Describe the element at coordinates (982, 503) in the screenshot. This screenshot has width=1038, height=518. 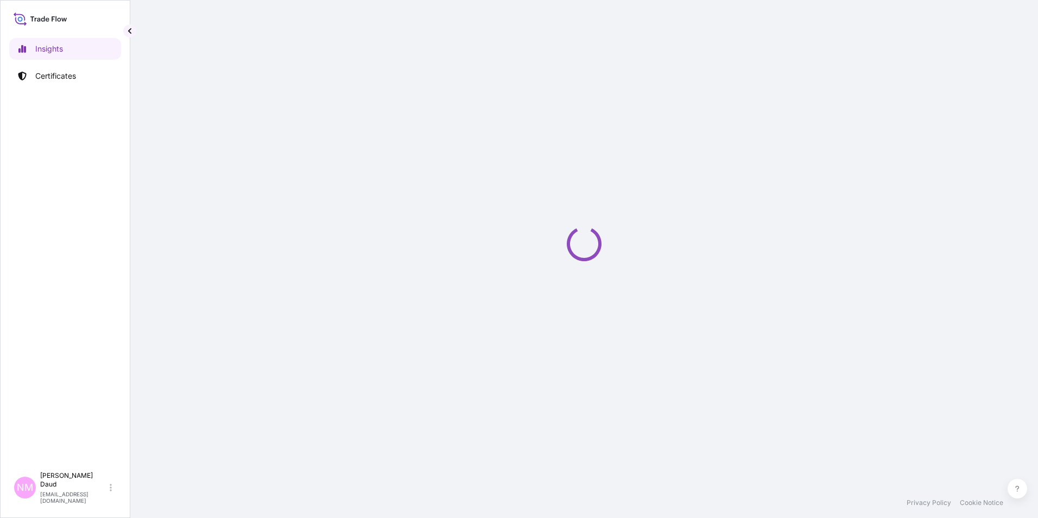
I see `a: Cookie Notice` at that location.